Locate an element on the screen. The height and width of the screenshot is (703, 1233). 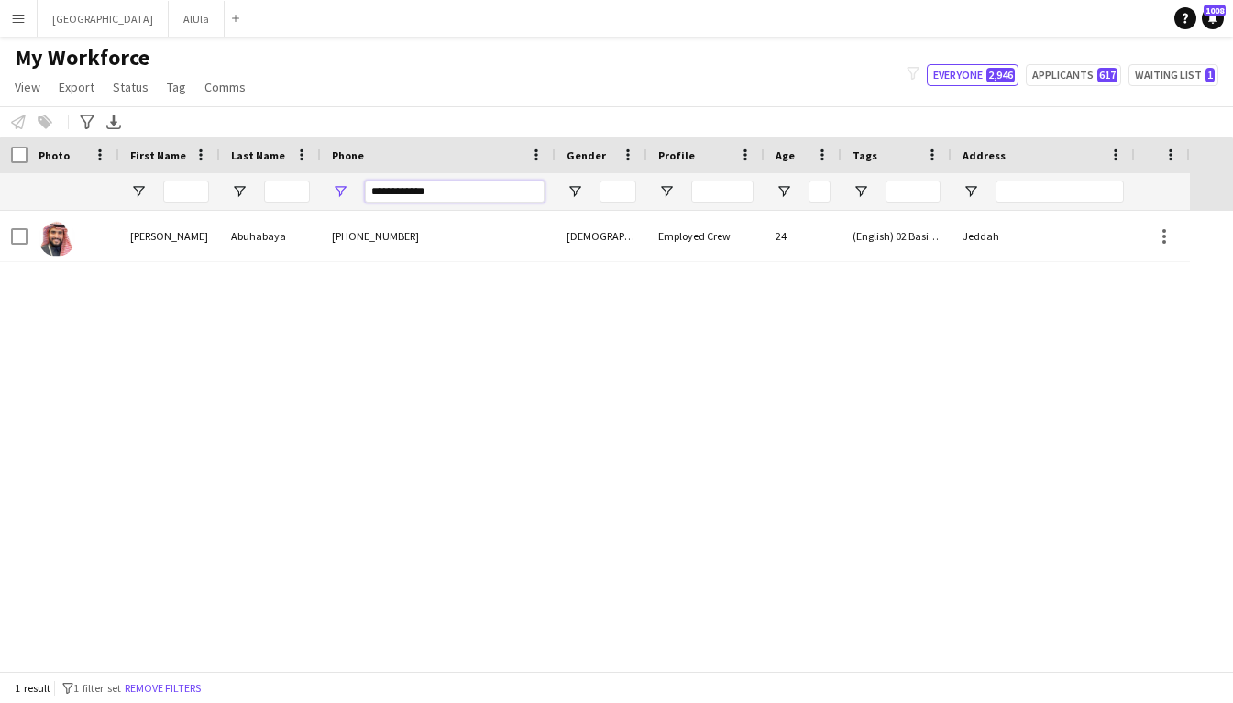
a: Status is located at coordinates (130, 87).